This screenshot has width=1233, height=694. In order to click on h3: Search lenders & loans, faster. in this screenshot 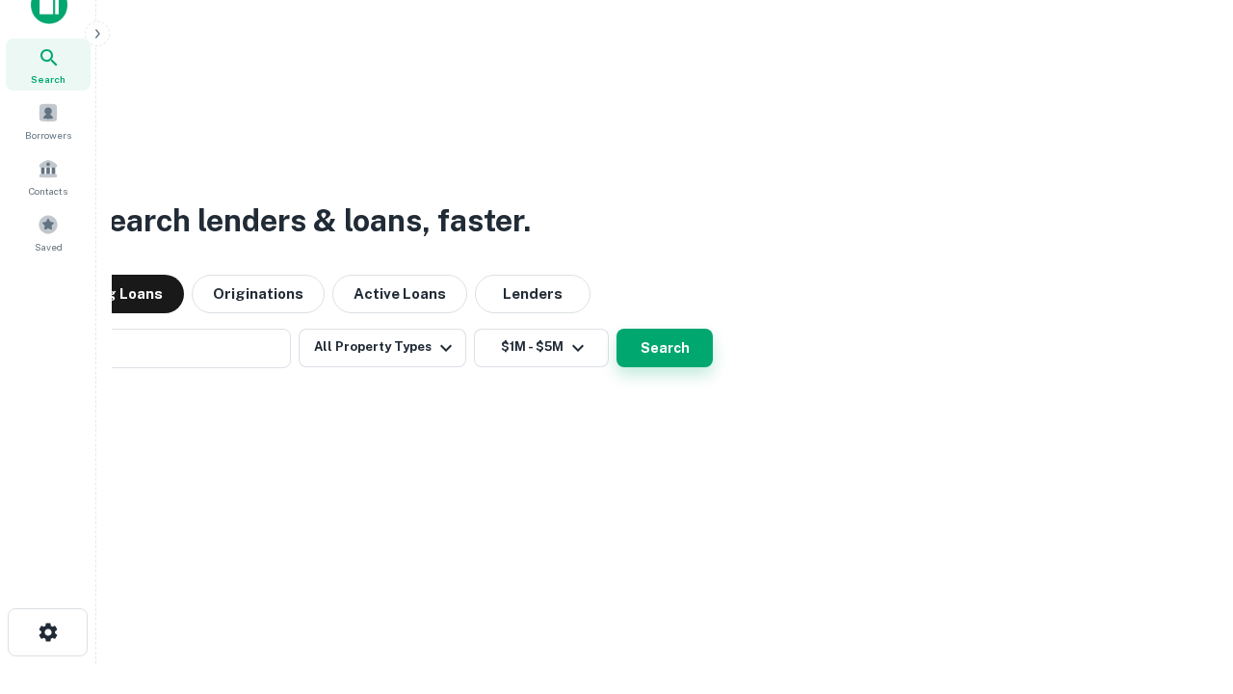, I will do `click(309, 221)`.